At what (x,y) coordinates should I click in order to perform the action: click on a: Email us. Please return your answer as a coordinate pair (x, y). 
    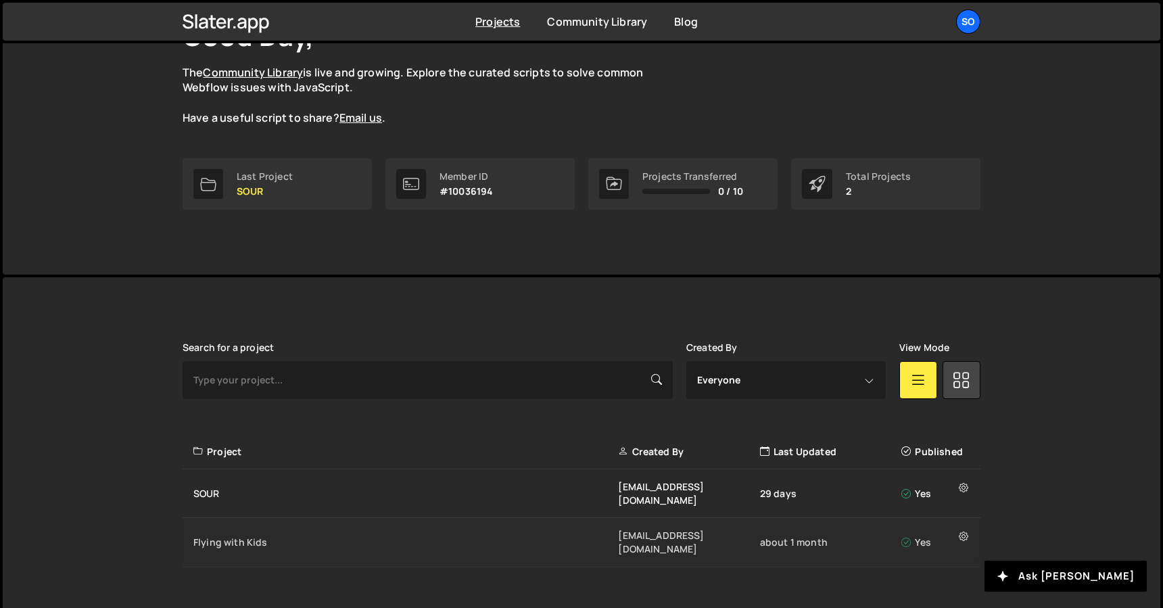
    Looking at the image, I should click on (361, 118).